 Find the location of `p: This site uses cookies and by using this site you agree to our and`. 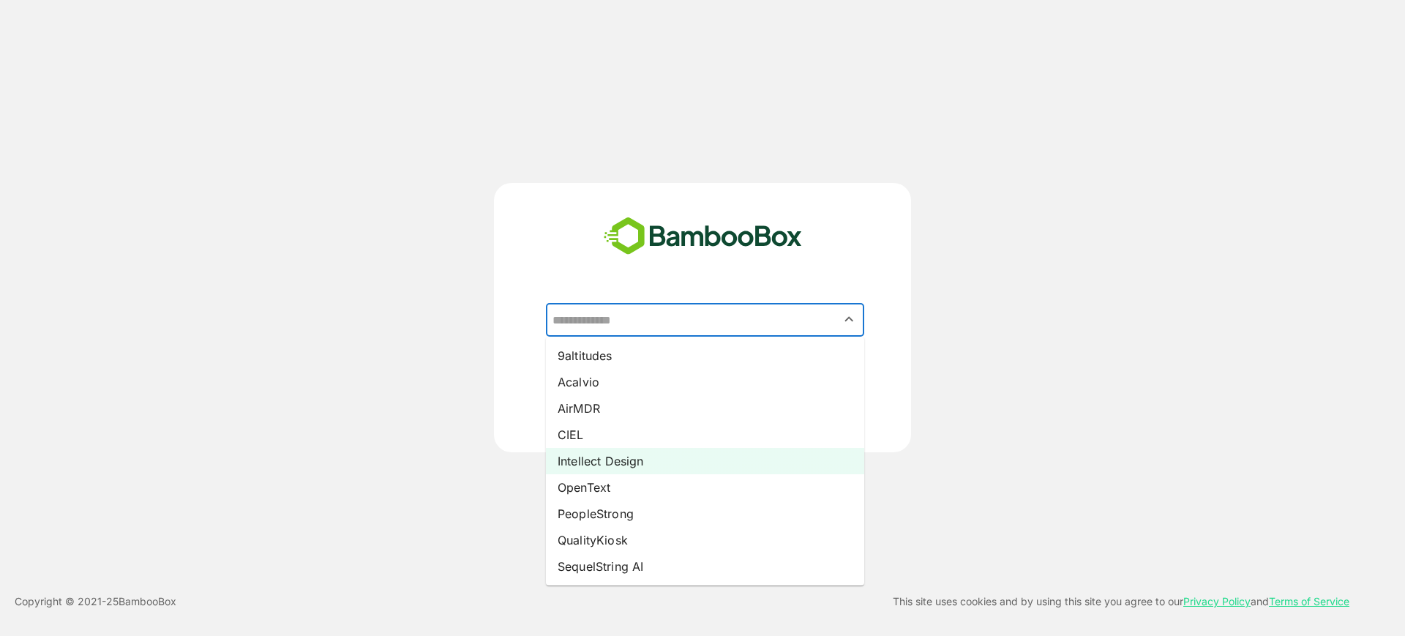

p: This site uses cookies and by using this site you agree to our and is located at coordinates (1121, 602).